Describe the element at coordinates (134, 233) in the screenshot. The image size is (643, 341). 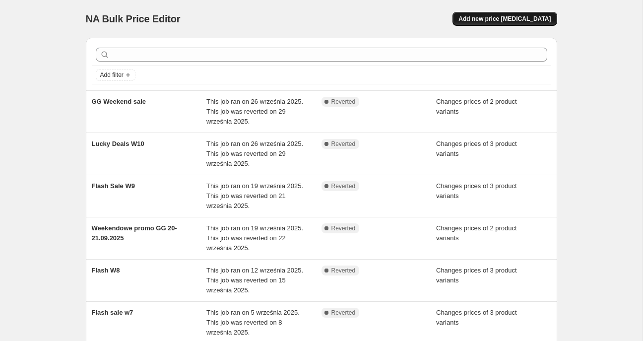
I see `span: Weekendowe promo GG 20-21.09.2025` at that location.